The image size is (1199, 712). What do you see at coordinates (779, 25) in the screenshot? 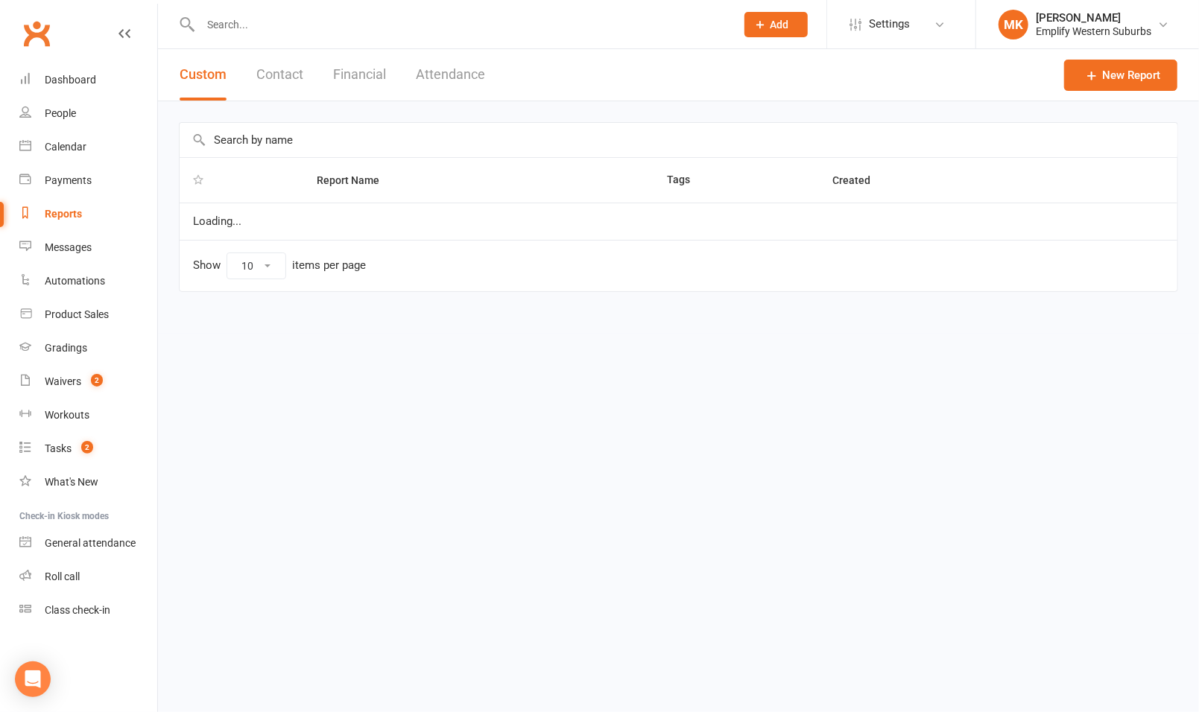
I see `span: Add` at bounding box center [779, 25].